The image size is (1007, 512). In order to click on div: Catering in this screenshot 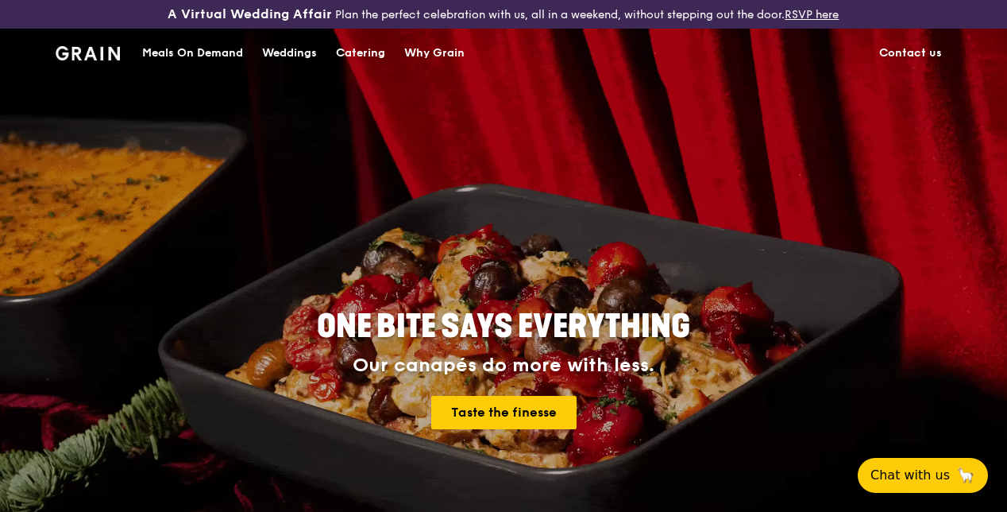, I will do `click(361, 53)`.